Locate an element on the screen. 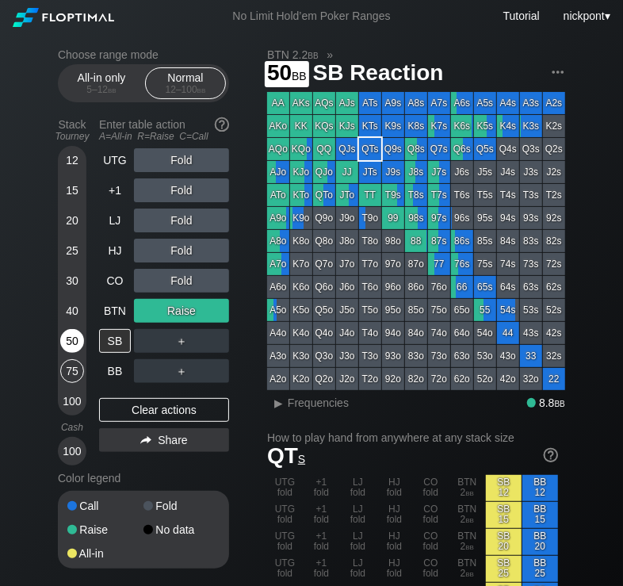  div: Stack is located at coordinates (72, 130).